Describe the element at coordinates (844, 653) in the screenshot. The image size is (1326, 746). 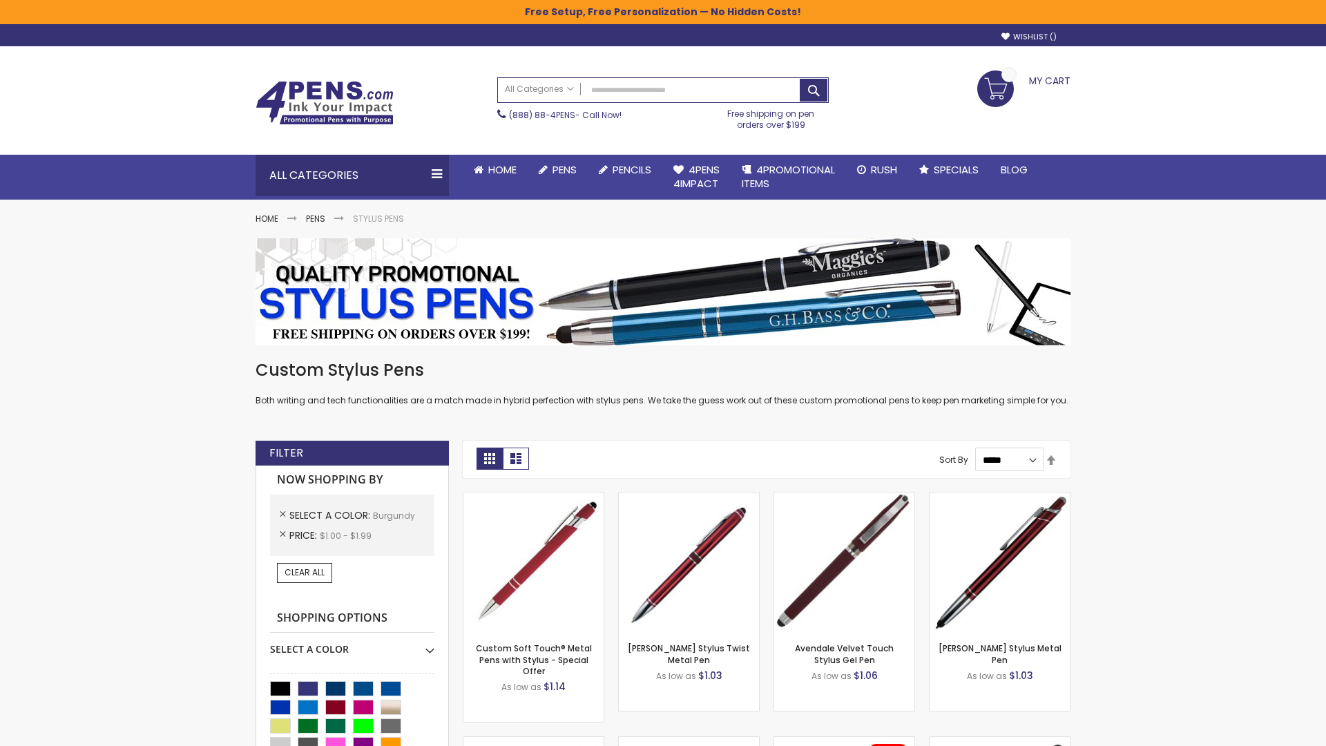
I see `a: Avendale Velvet Touch Stylus Gel Pen` at that location.